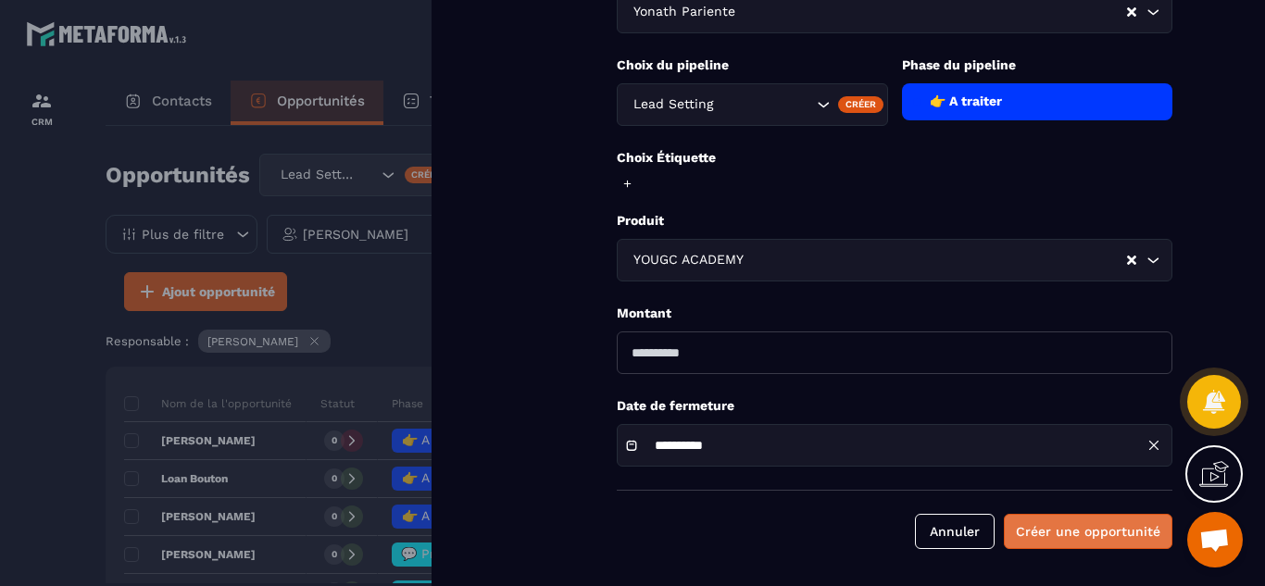  What do you see at coordinates (688, 260) in the screenshot?
I see `span: YOUGC ACADEMY` at bounding box center [688, 260].